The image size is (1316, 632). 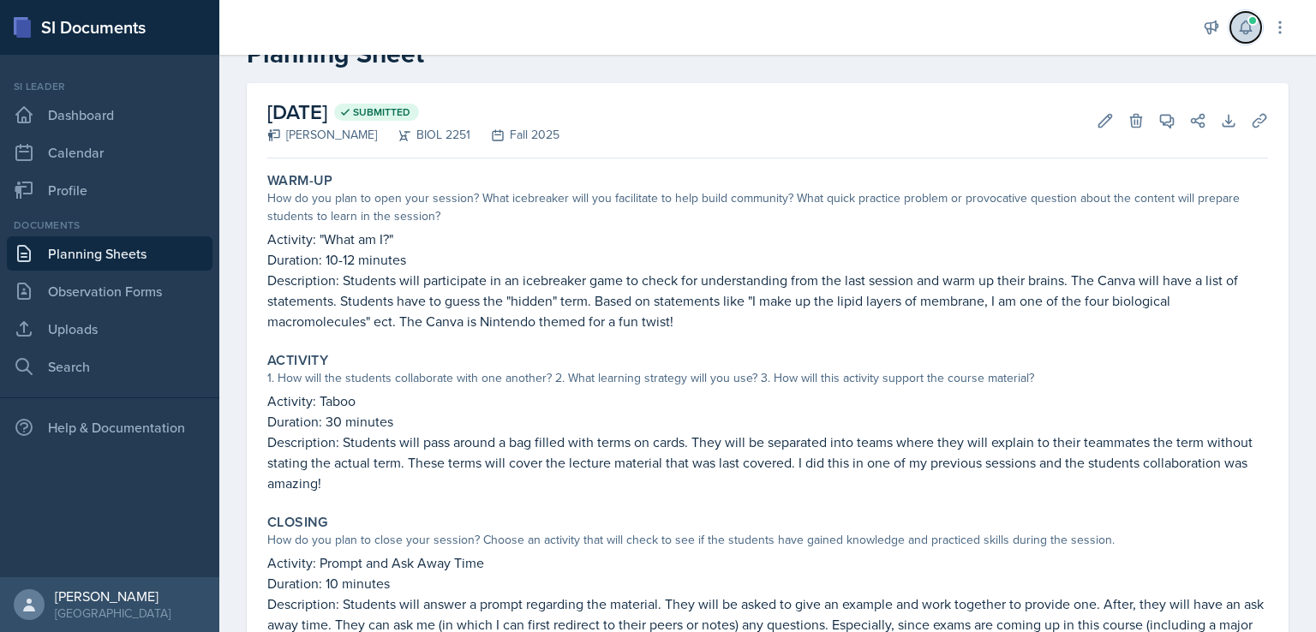 I want to click on label: Warm-Up, so click(x=300, y=181).